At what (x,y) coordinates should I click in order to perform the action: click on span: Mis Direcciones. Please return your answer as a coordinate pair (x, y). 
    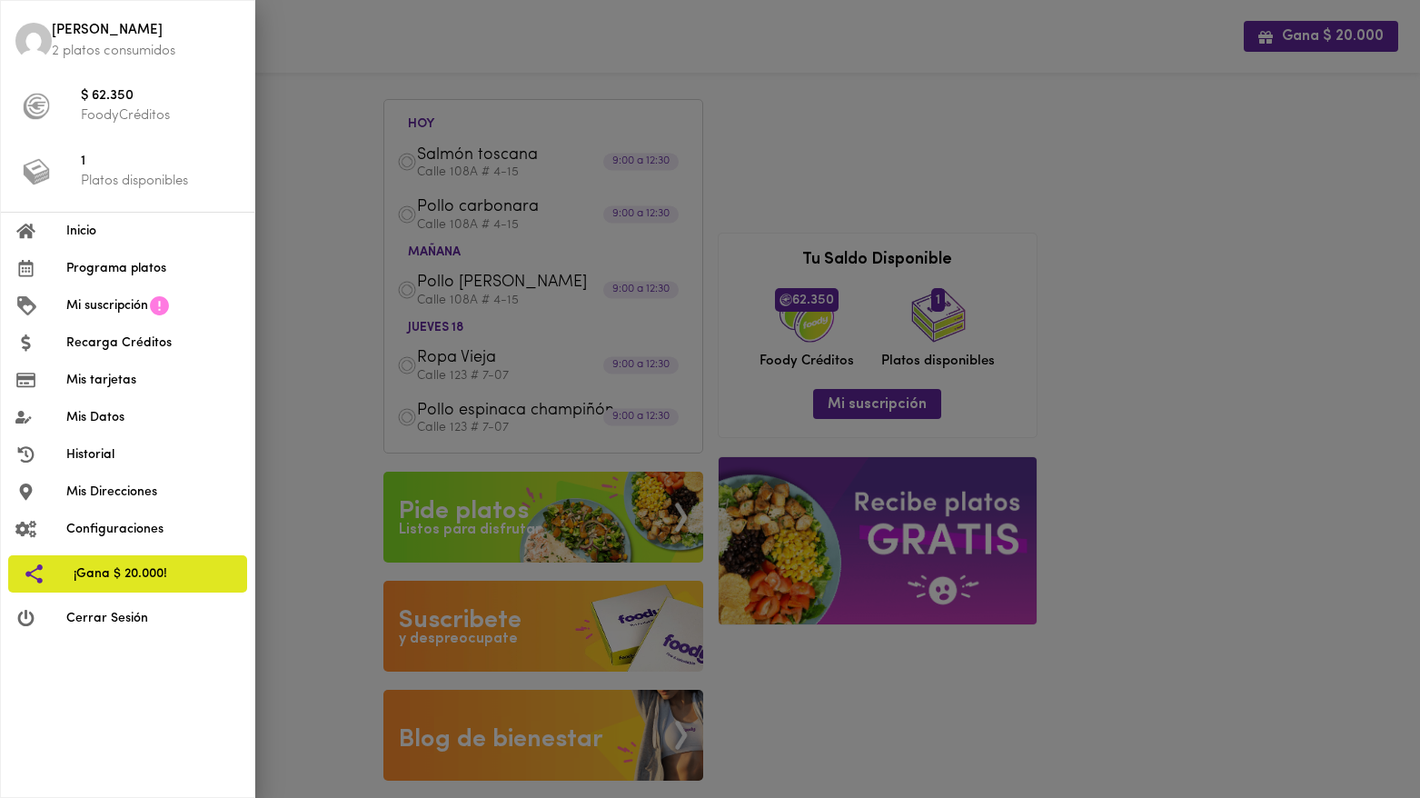
    Looking at the image, I should click on (153, 492).